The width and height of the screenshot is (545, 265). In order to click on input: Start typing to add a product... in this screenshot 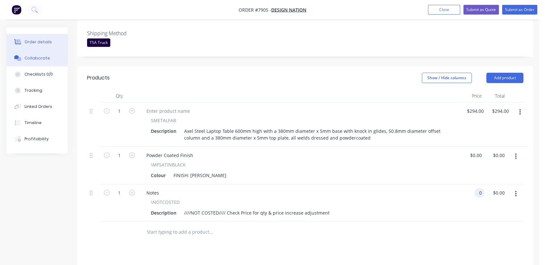, I will do `click(211, 232)`.